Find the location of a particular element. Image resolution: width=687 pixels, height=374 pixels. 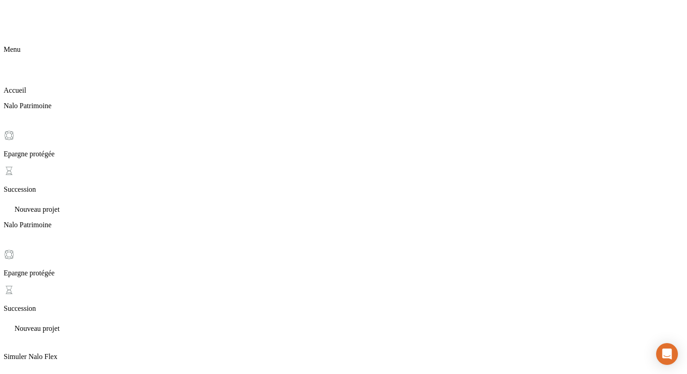

p: Simuler Nalo Flex is located at coordinates (344, 357).